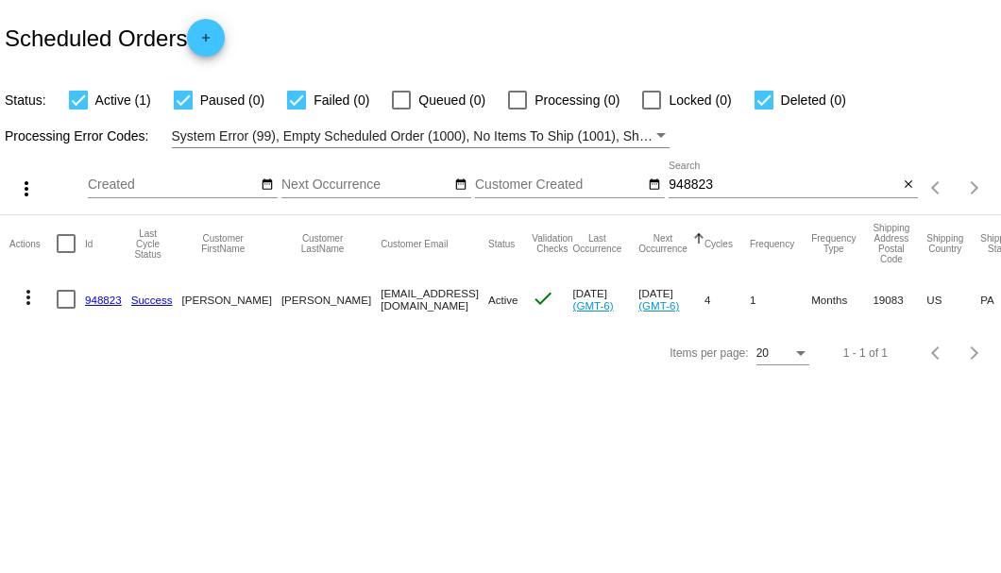 The height and width of the screenshot is (573, 1001). What do you see at coordinates (907, 185) in the screenshot?
I see `button: Clear` at bounding box center [907, 185].